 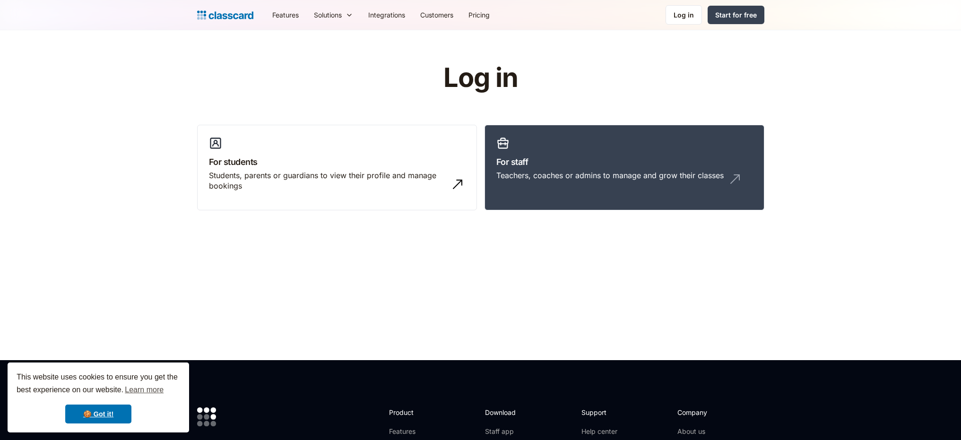 I want to click on div: Log in, so click(x=684, y=15).